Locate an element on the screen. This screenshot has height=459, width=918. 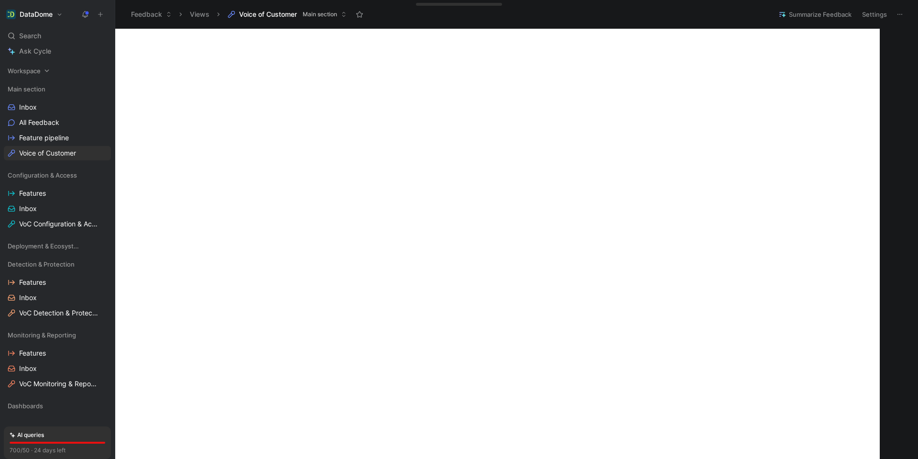
span: Search is located at coordinates (30, 36).